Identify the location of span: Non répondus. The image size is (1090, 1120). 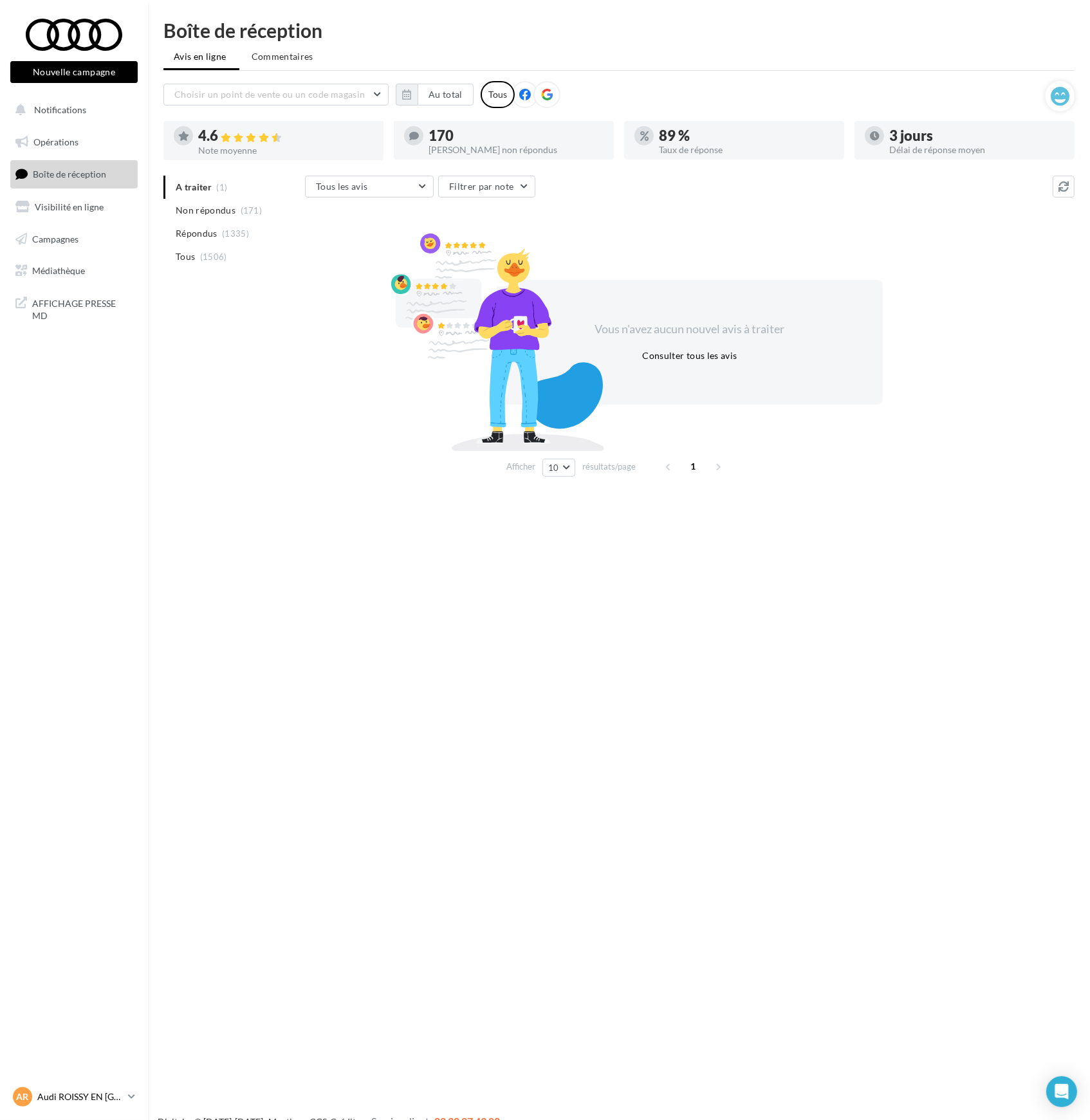
(205, 211).